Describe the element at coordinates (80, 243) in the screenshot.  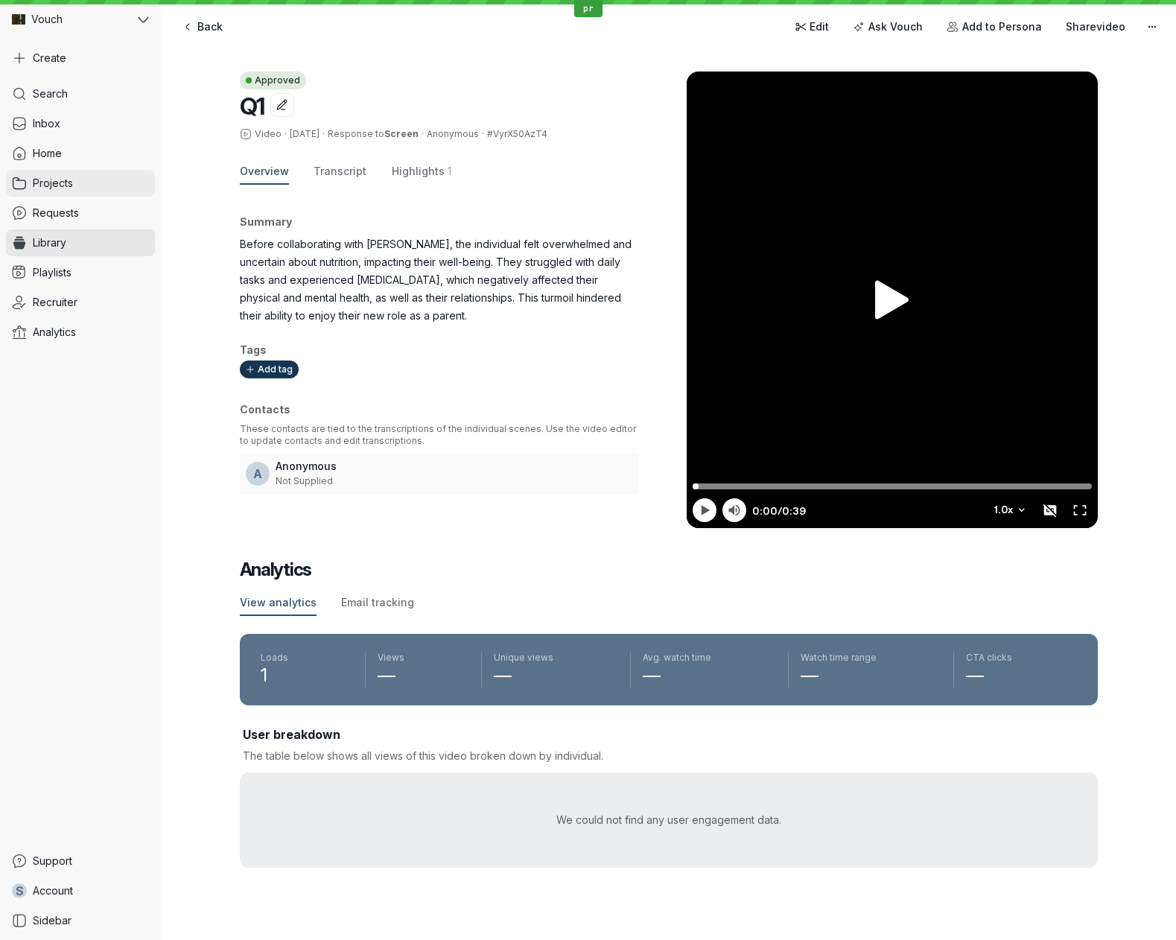
I see `a: Library` at that location.